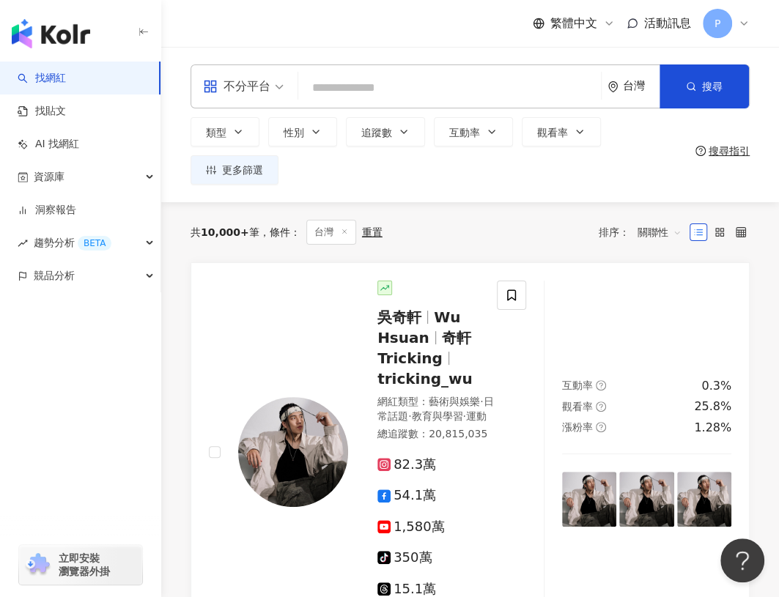  I want to click on div: 台灣, so click(641, 86).